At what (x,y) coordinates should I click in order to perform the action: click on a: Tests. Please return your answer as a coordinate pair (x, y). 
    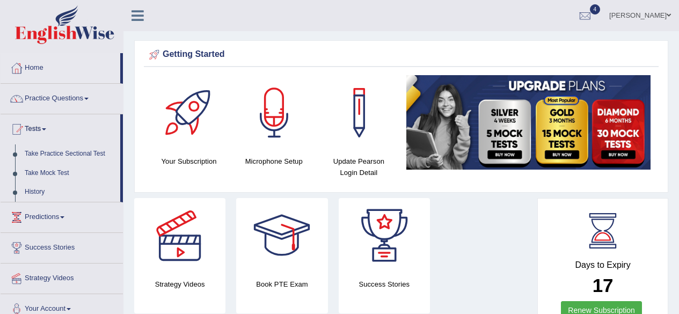
    Looking at the image, I should click on (60, 128).